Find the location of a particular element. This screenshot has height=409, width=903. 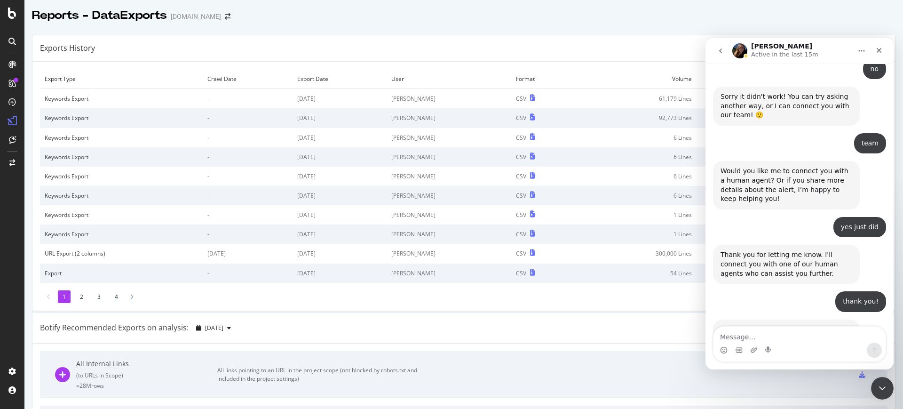

div: yes just did is located at coordinates (154, 189).